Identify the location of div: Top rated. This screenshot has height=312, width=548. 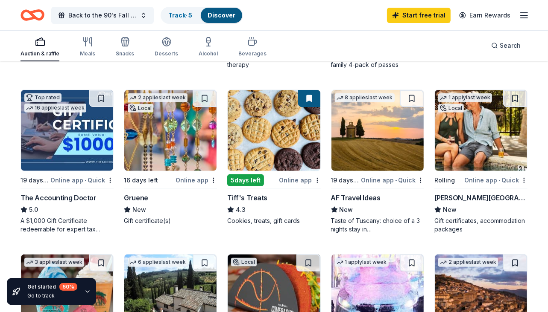
(43, 98).